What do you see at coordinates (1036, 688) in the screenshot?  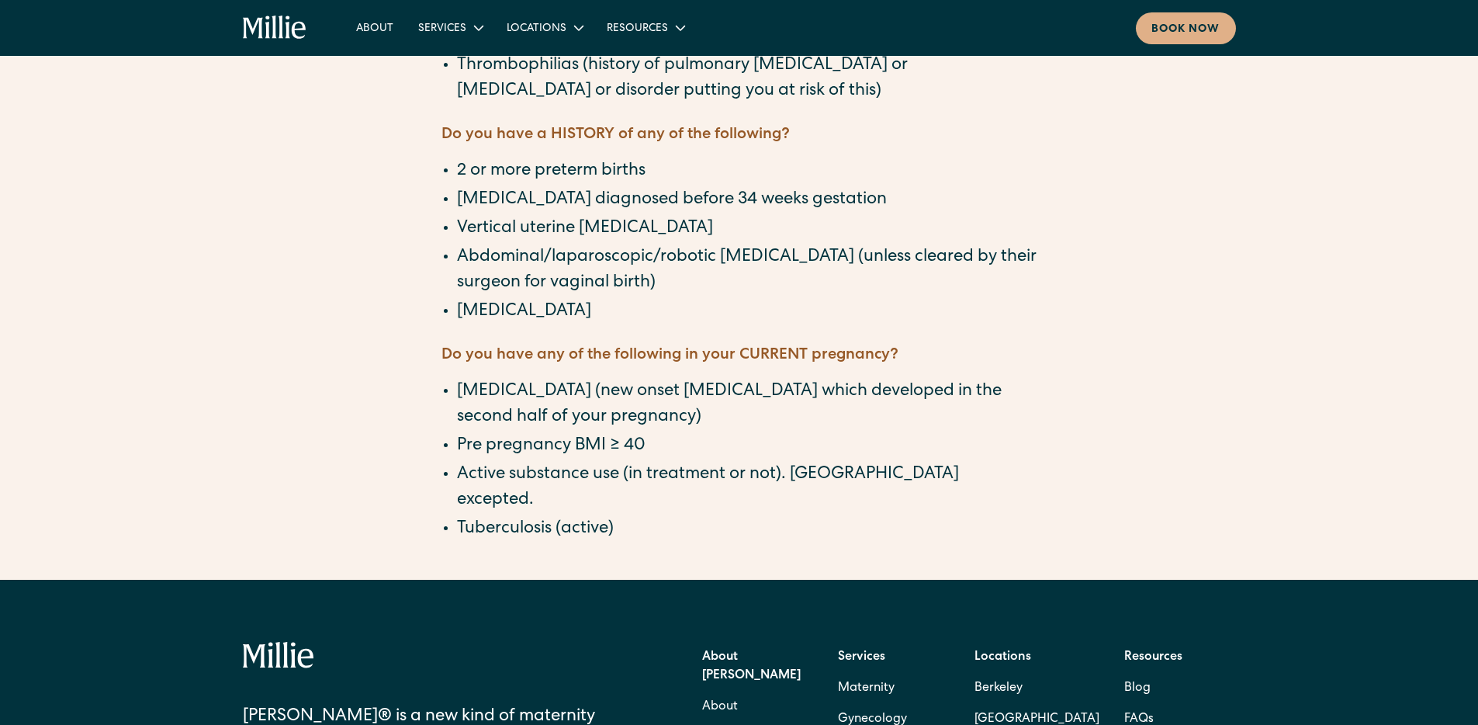 I see `a: Berkeley` at bounding box center [1036, 688].